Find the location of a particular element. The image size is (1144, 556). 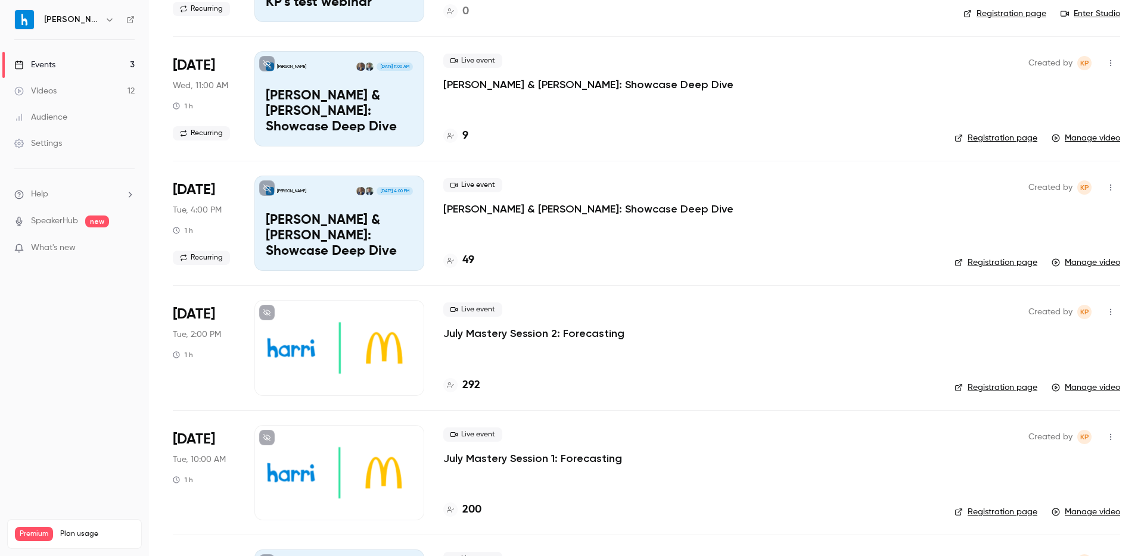

p: July Mastery Session 1: Forecasting is located at coordinates (533, 459).